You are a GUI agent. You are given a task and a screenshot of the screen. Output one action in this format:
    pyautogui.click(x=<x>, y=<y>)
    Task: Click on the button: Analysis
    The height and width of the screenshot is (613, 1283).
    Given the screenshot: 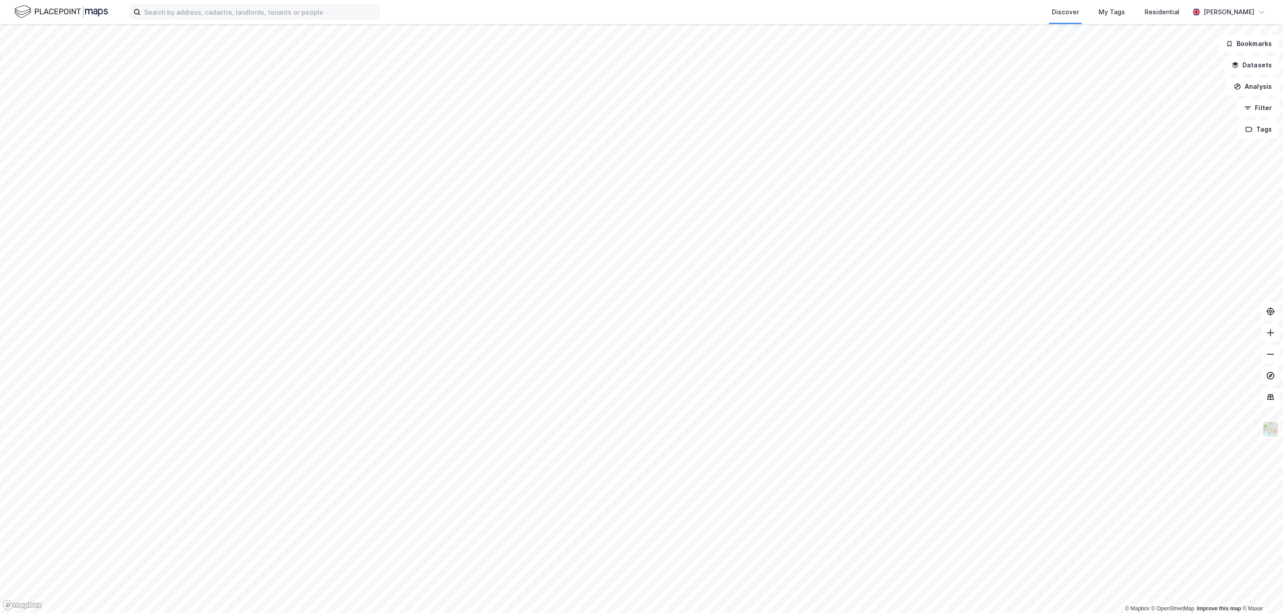 What is the action you would take?
    pyautogui.click(x=1253, y=87)
    